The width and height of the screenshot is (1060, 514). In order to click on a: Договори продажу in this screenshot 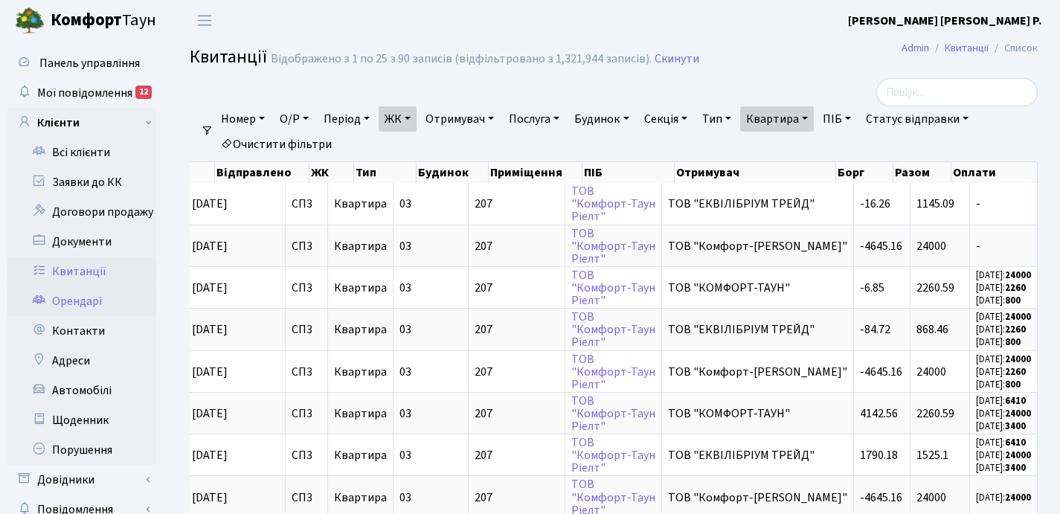, I will do `click(82, 212)`.